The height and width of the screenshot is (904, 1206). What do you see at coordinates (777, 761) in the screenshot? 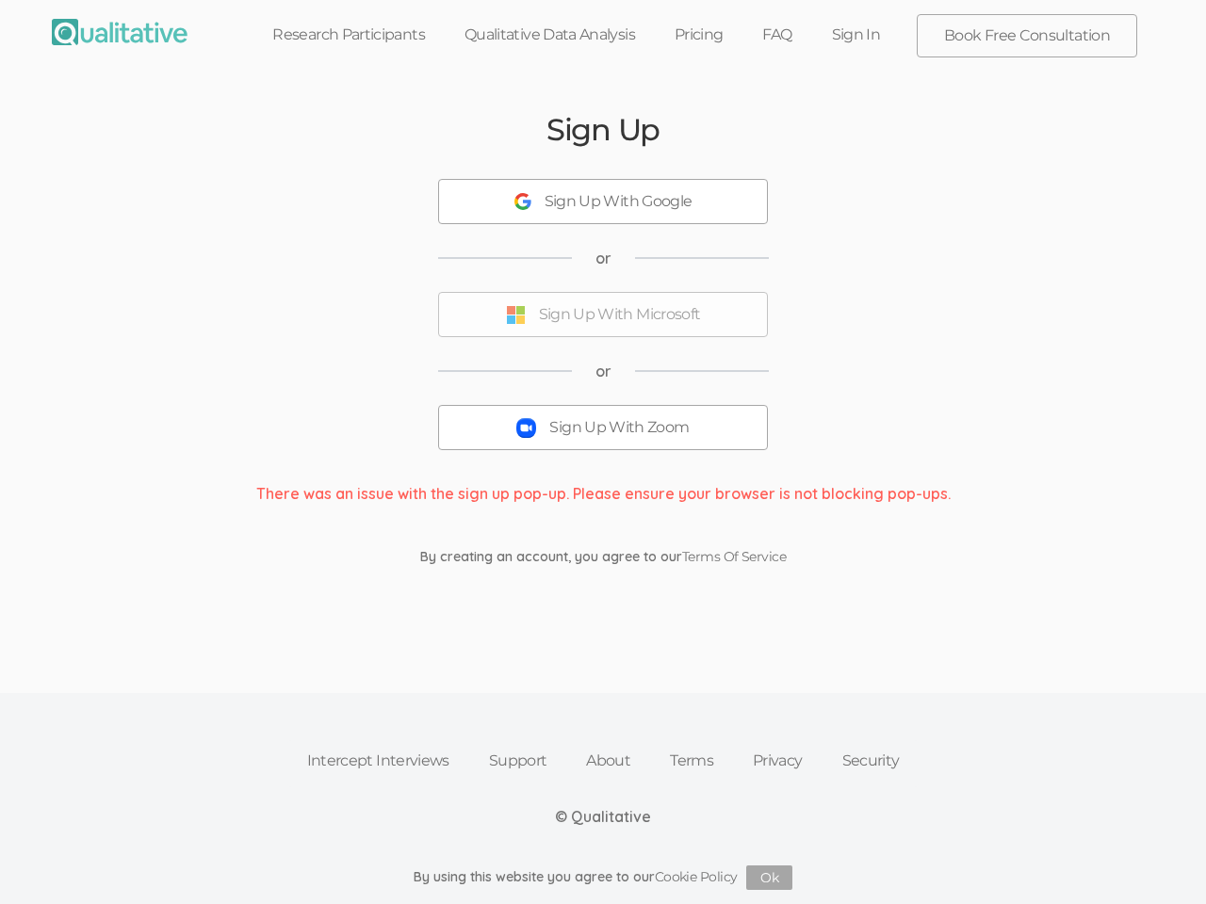
I see `a: Privacy` at bounding box center [777, 761].